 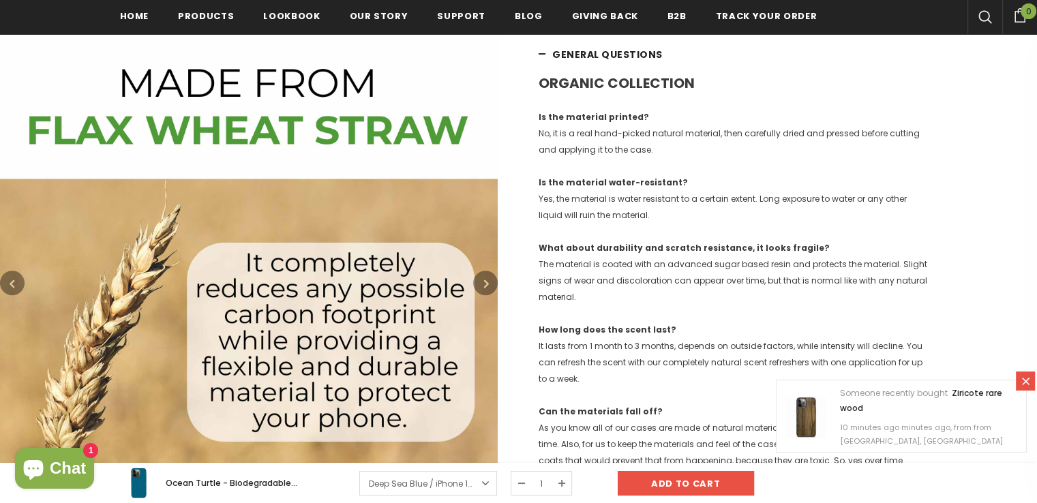 What do you see at coordinates (608, 55) in the screenshot?
I see `span: General Questions` at bounding box center [608, 55].